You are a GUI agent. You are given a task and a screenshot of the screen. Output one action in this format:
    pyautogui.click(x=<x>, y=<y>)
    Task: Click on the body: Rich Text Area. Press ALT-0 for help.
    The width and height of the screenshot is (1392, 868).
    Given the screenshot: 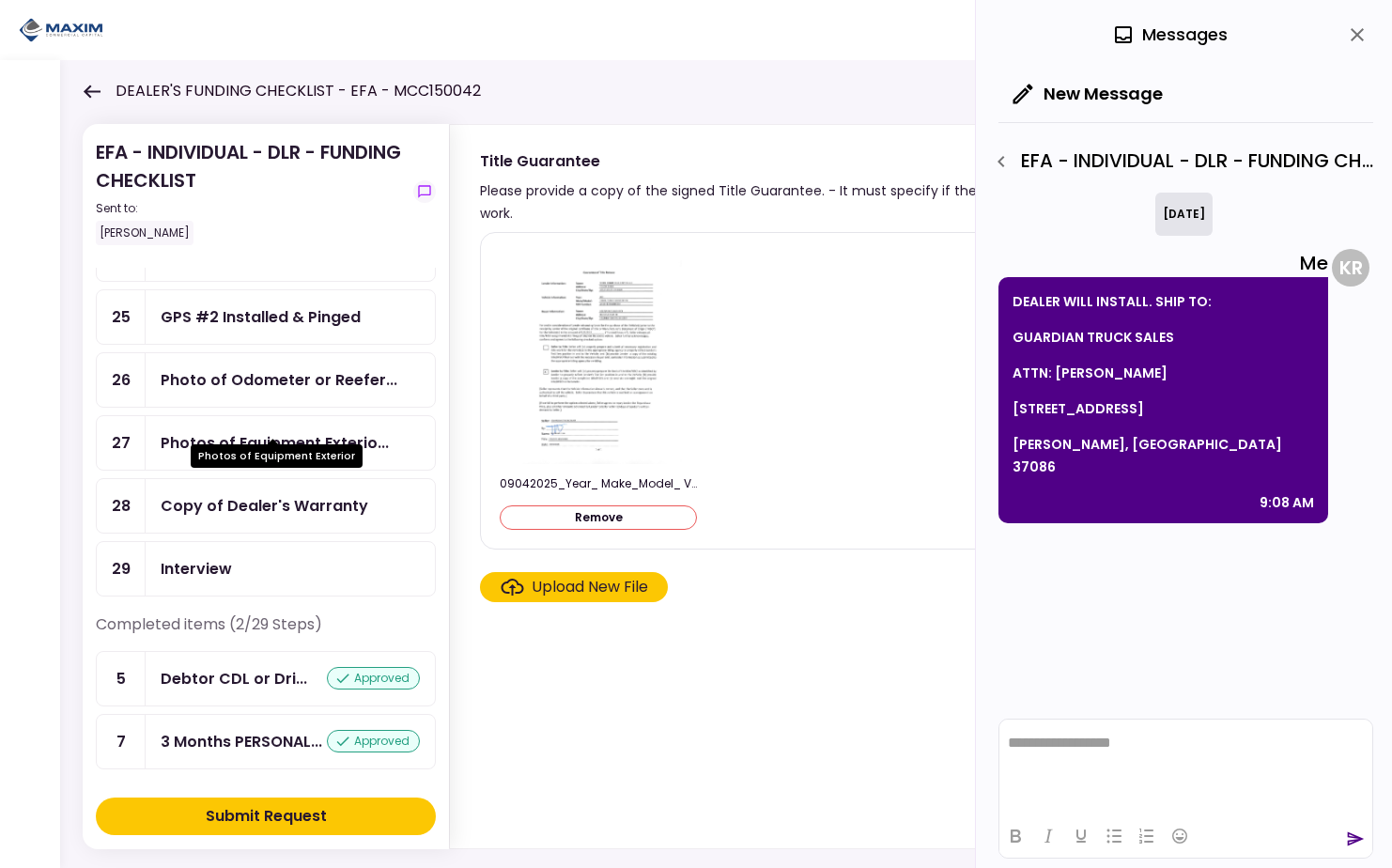 What is the action you would take?
    pyautogui.click(x=186, y=24)
    